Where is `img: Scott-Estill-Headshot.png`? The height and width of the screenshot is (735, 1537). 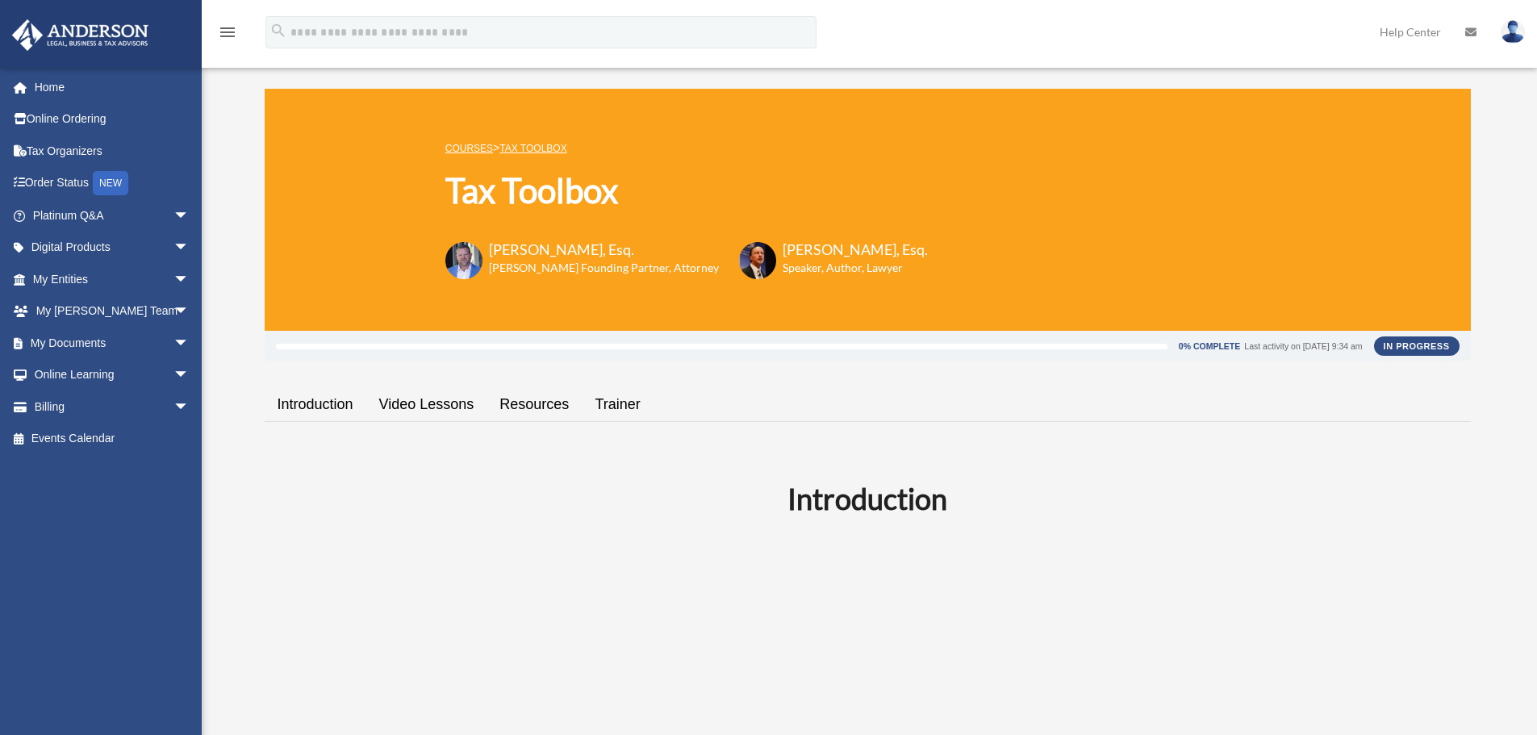 img: Scott-Estill-Headshot.png is located at coordinates (758, 261).